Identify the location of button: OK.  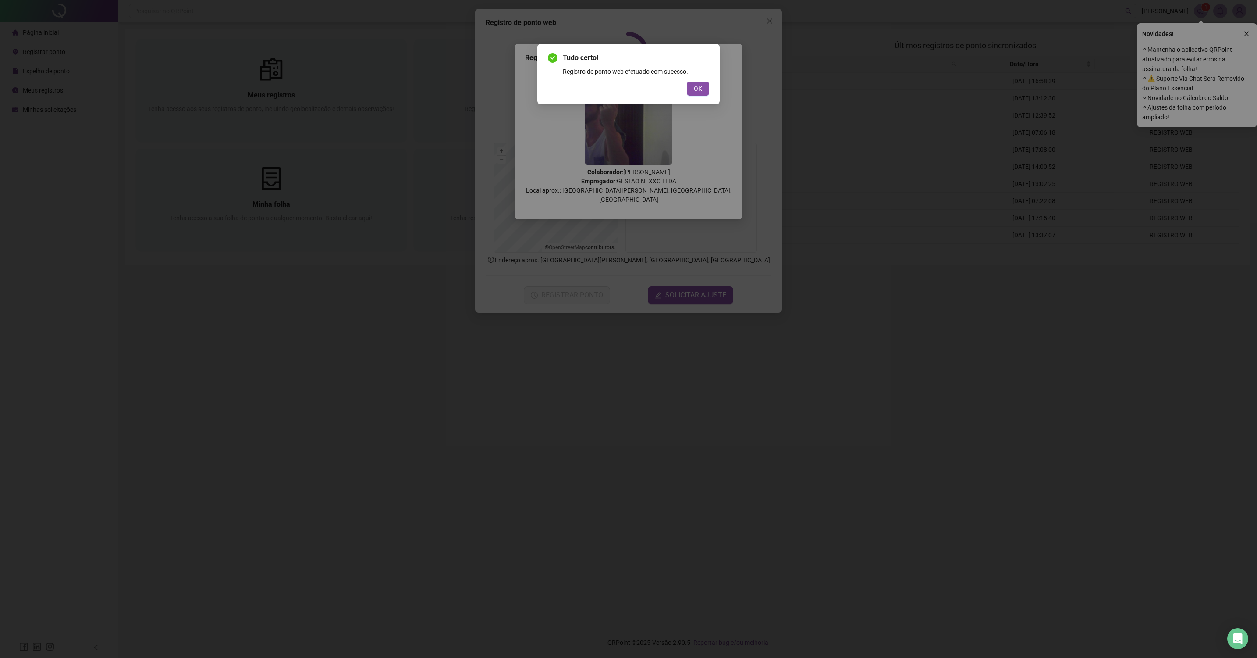
(698, 89).